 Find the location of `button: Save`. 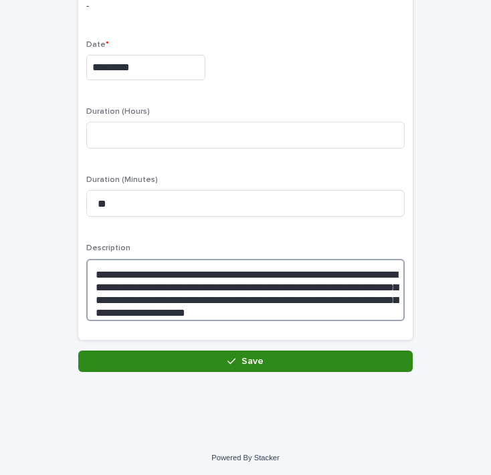

button: Save is located at coordinates (246, 361).